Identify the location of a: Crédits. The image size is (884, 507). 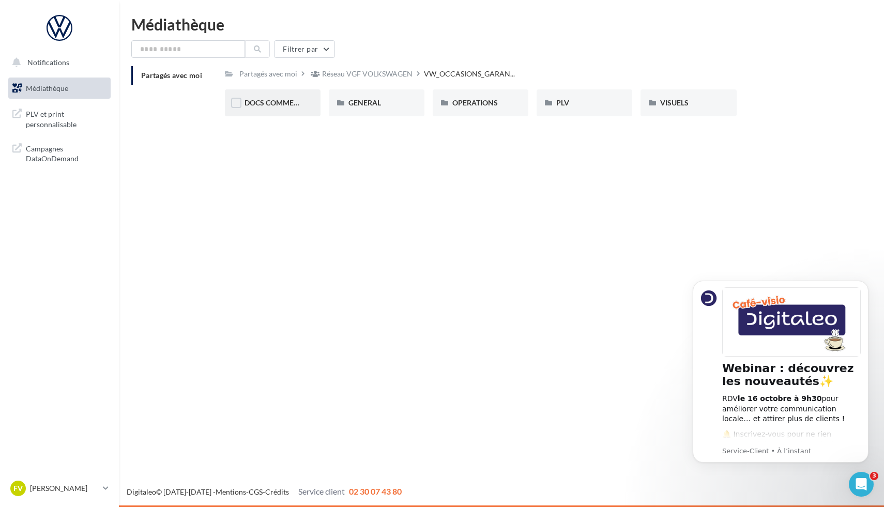
(277, 492).